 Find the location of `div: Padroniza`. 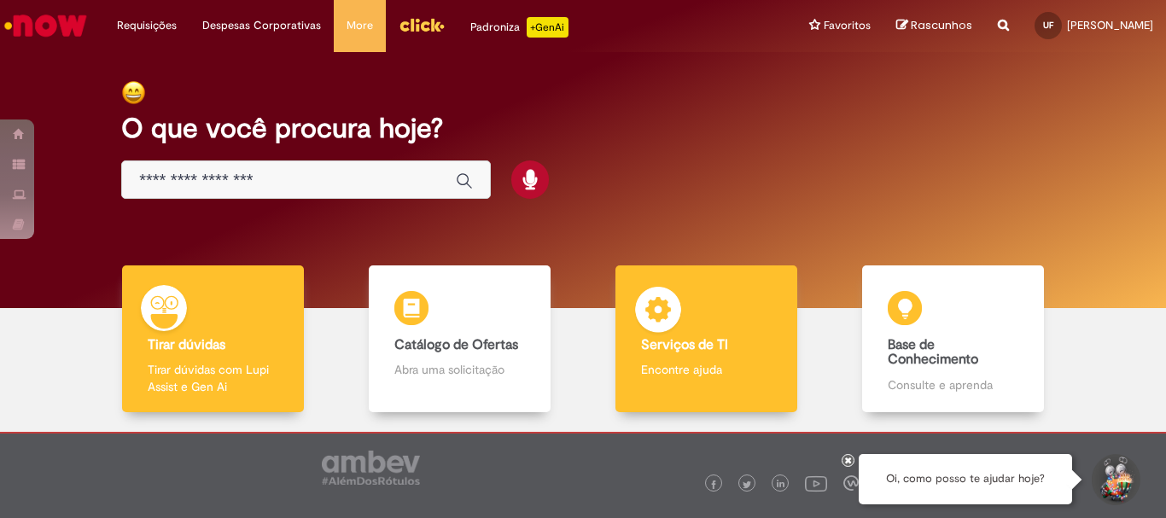

div: Padroniza is located at coordinates (519, 27).